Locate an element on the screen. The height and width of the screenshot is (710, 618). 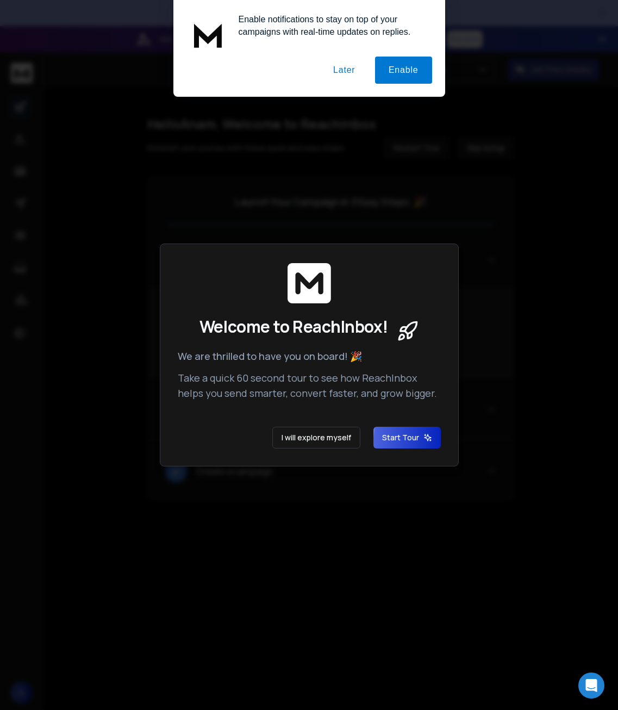
span: Start Tour is located at coordinates (407, 437).